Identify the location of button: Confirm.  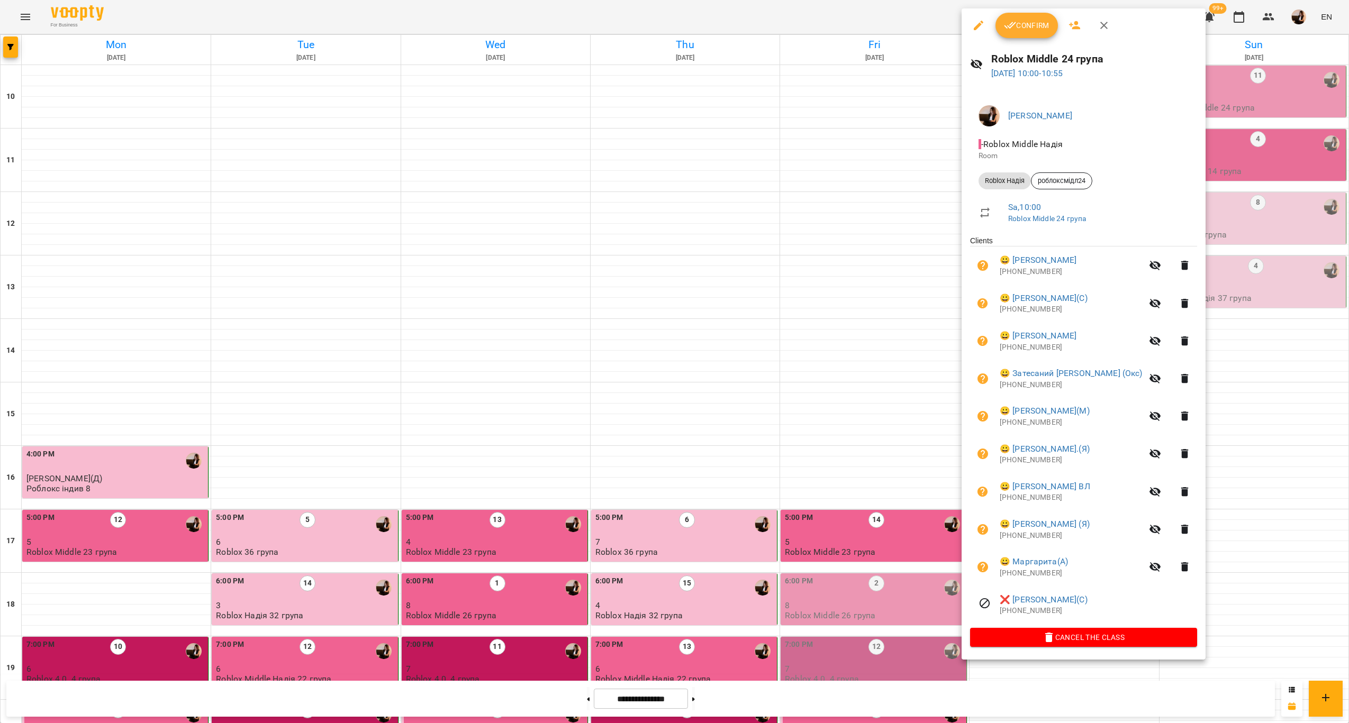
(1027, 25).